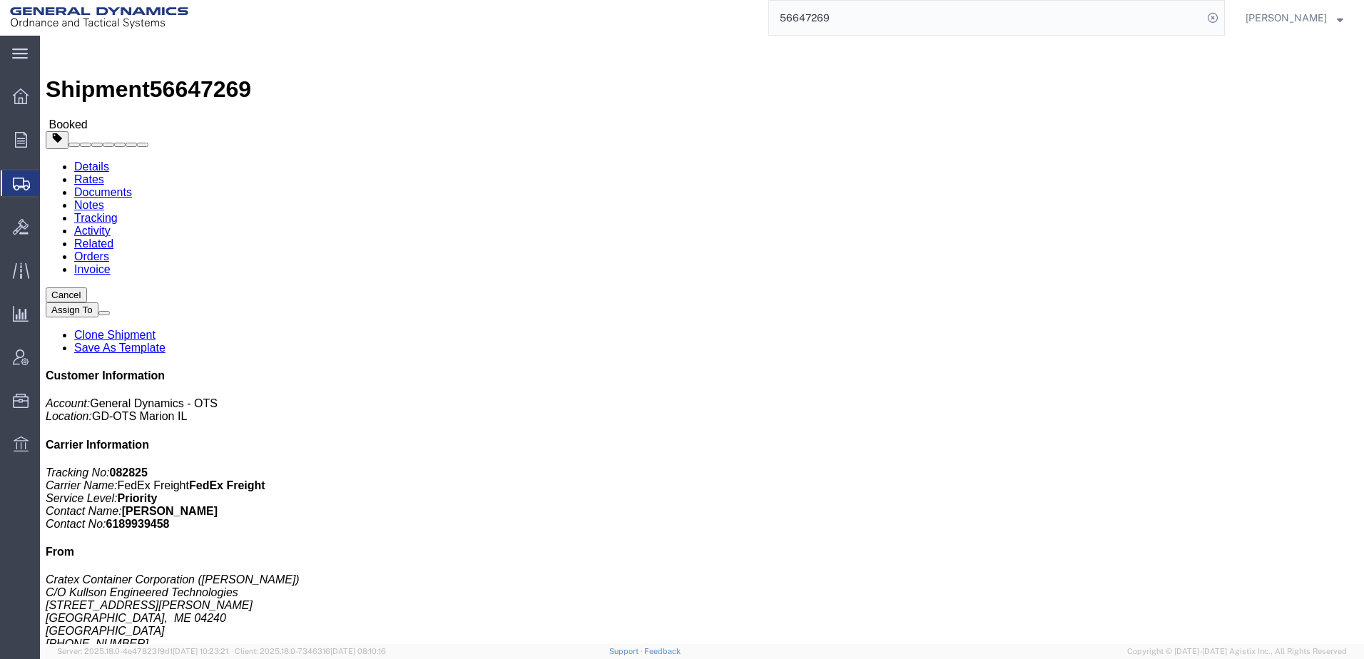  What do you see at coordinates (1286, 18) in the screenshot?
I see `span: Richard Lautenbacher` at bounding box center [1286, 18].